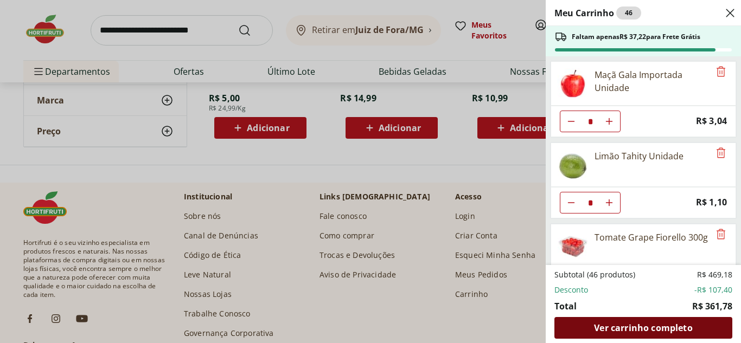  Describe the element at coordinates (573, 83) in the screenshot. I see `img: Maçã Gala Importada Unidade` at that location.